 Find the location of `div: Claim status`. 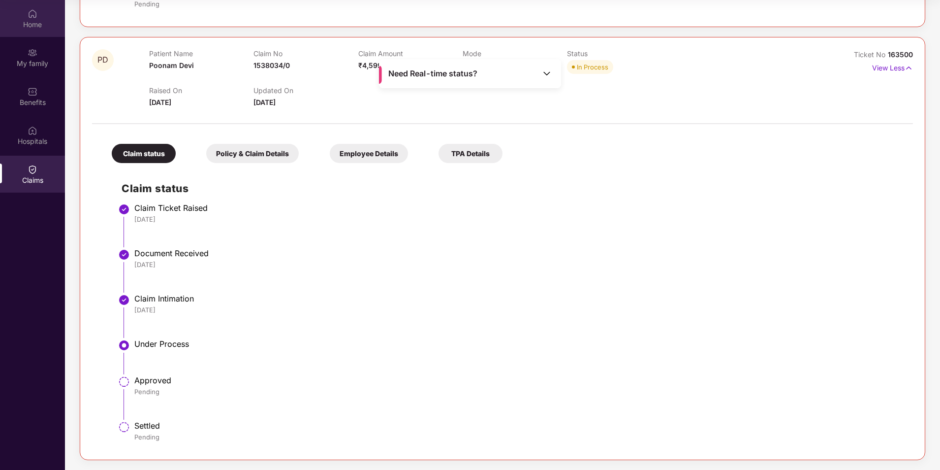

div: Claim status is located at coordinates (144, 153).